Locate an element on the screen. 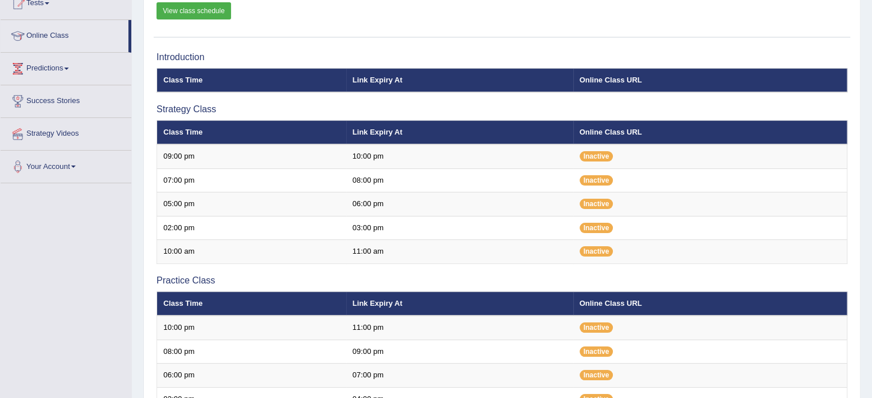 This screenshot has height=398, width=872. a: Your Account is located at coordinates (66, 165).